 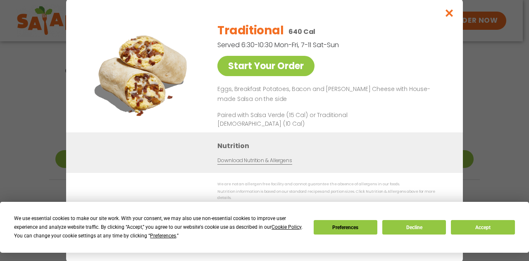 What do you see at coordinates (345, 227) in the screenshot?
I see `button: Preferences` at bounding box center [345, 227].